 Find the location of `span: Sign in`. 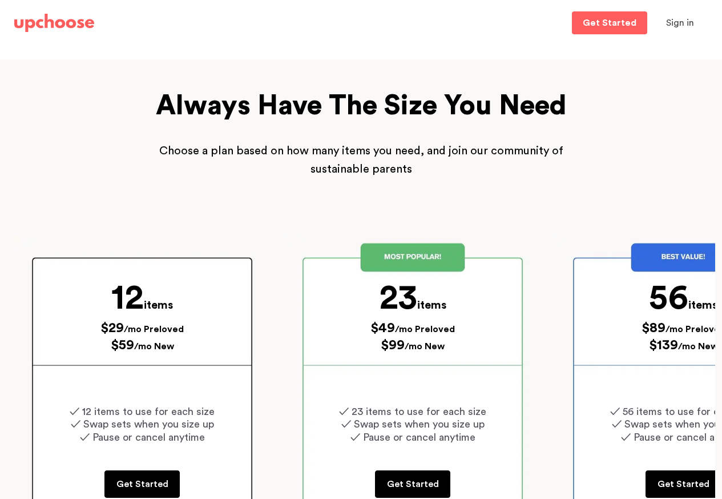

span: Sign in is located at coordinates (680, 23).